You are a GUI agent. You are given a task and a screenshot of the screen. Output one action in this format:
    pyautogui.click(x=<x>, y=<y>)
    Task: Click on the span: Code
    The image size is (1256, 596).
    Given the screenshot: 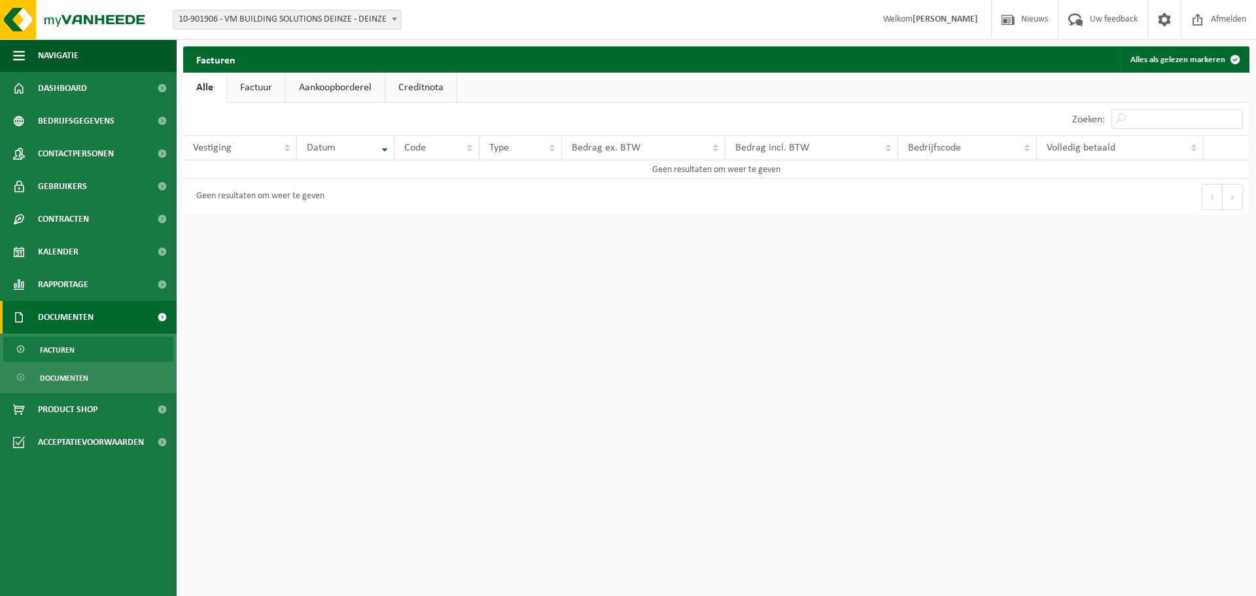 What is the action you would take?
    pyautogui.click(x=415, y=148)
    